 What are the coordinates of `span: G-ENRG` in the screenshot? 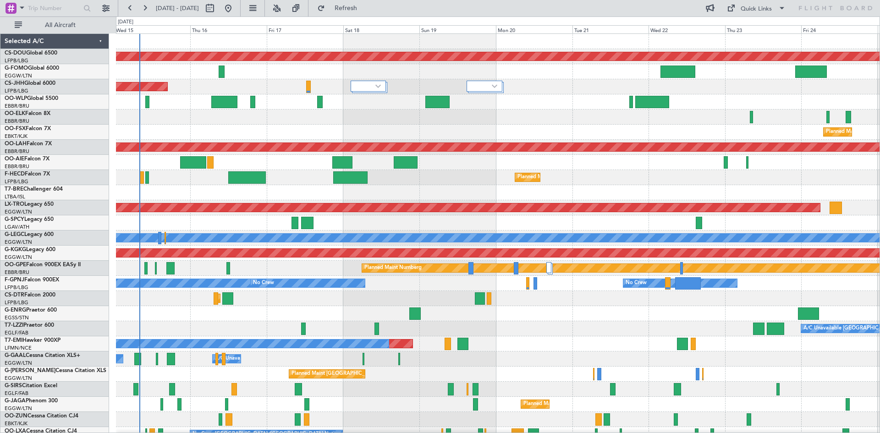 It's located at (15, 310).